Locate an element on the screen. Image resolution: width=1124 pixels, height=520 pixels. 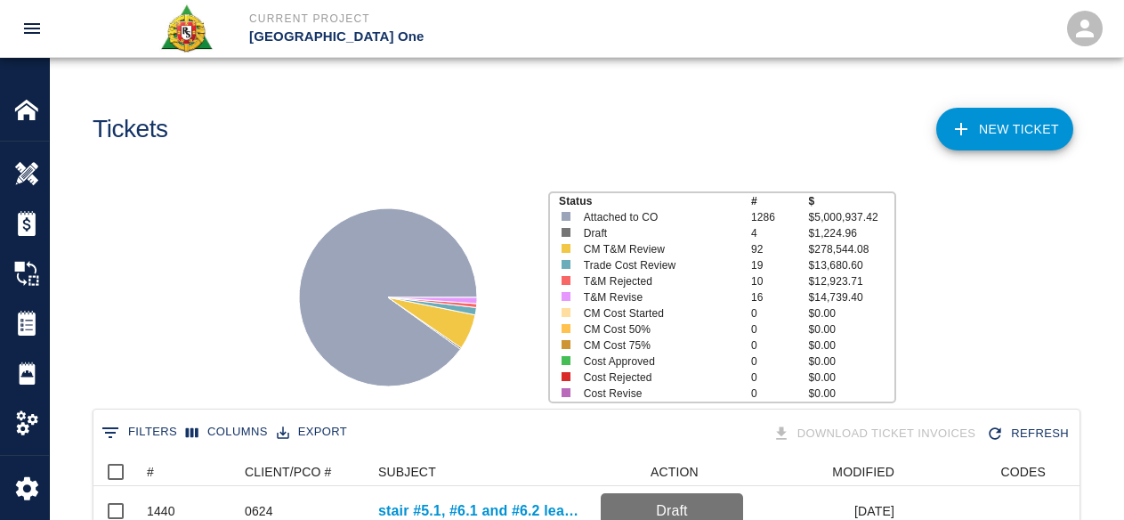
button: open drawer is located at coordinates (32, 28).